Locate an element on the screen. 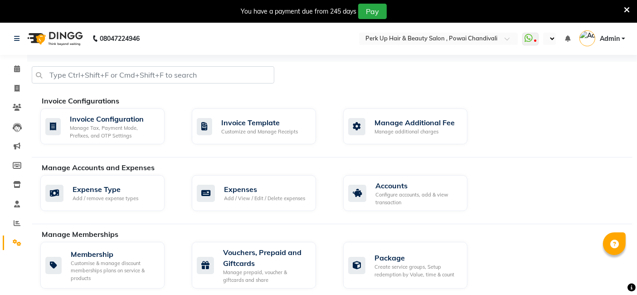 This screenshot has width=637, height=295. div: Membership is located at coordinates (114, 254).